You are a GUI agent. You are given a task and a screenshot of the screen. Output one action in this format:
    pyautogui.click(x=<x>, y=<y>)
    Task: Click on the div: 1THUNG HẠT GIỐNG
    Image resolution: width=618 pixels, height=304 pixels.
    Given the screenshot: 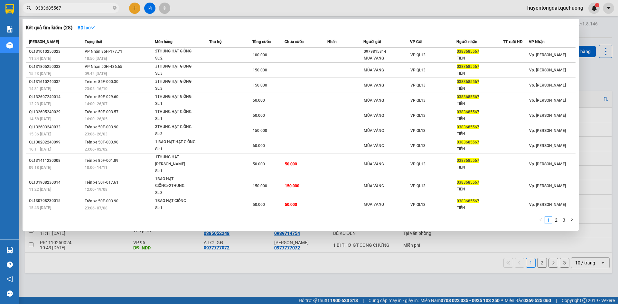 What is the action you would take?
    pyautogui.click(x=179, y=97)
    